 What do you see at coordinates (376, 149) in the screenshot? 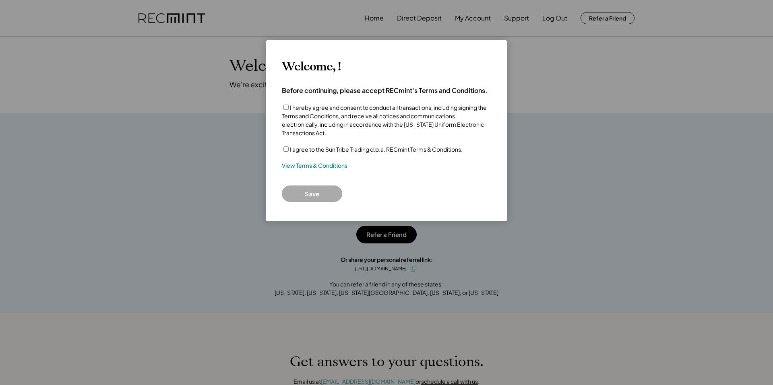
I see `label: I agree to the Sun Tribe Trading d.b.a. RECmint Terms & Conditions.` at bounding box center [376, 149].